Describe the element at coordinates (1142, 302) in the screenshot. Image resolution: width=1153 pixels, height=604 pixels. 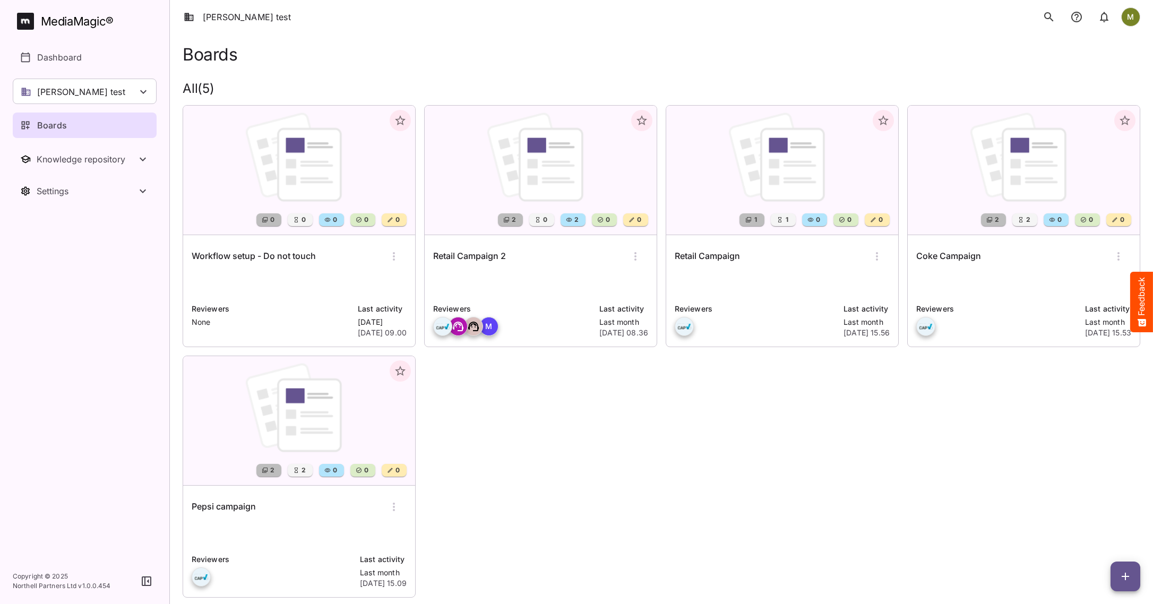
I see `button: Feedback` at that location.